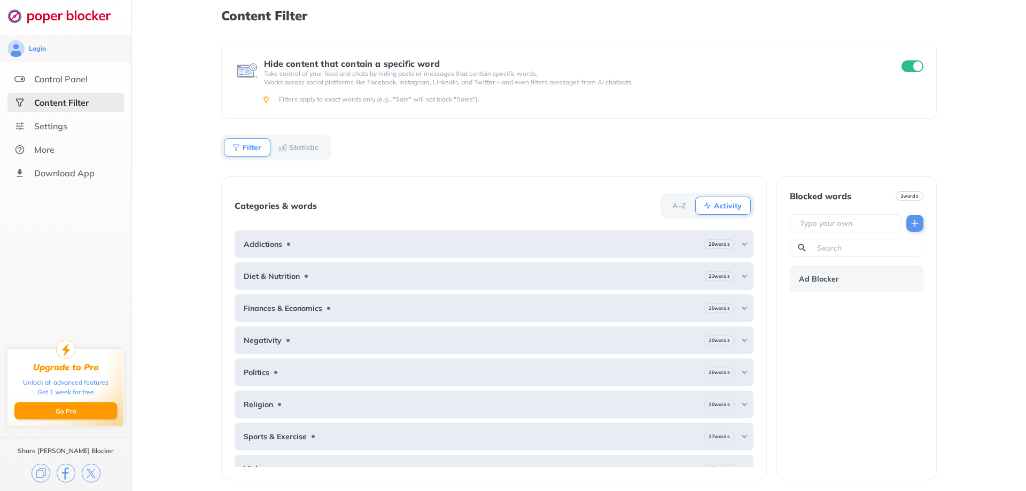 This screenshot has width=1026, height=491. Describe the element at coordinates (718, 372) in the screenshot. I see `b: 26 words` at that location.